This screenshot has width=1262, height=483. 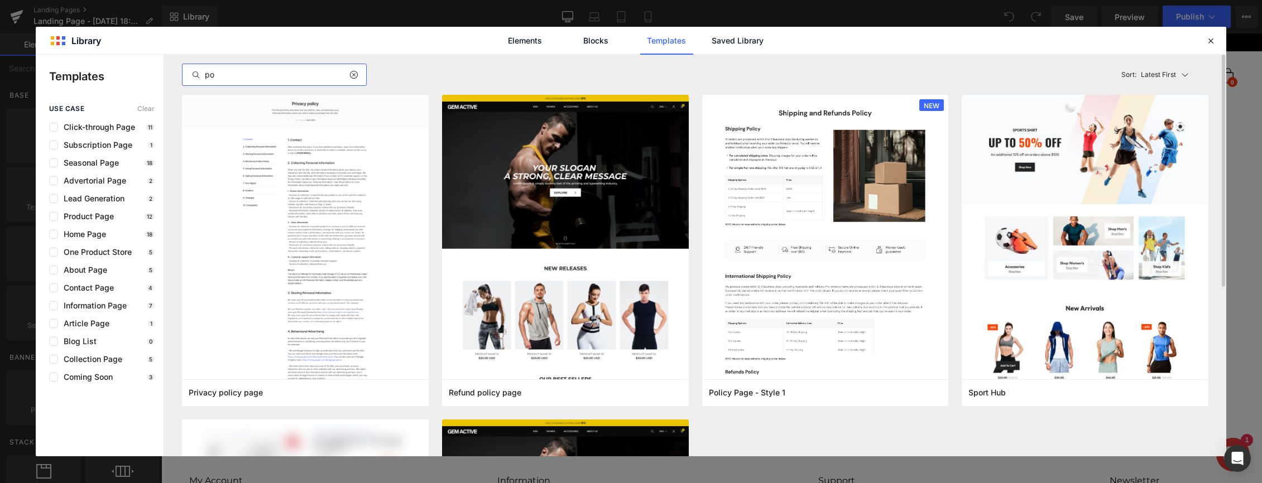 What do you see at coordinates (525, 41) in the screenshot?
I see `a: Elements` at bounding box center [525, 41].